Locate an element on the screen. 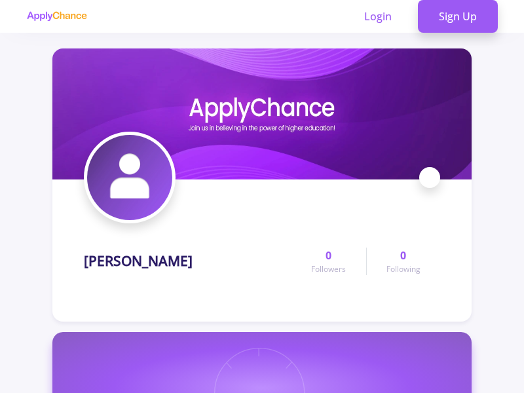  img: Mudaser Mayarcover image is located at coordinates (262, 114).